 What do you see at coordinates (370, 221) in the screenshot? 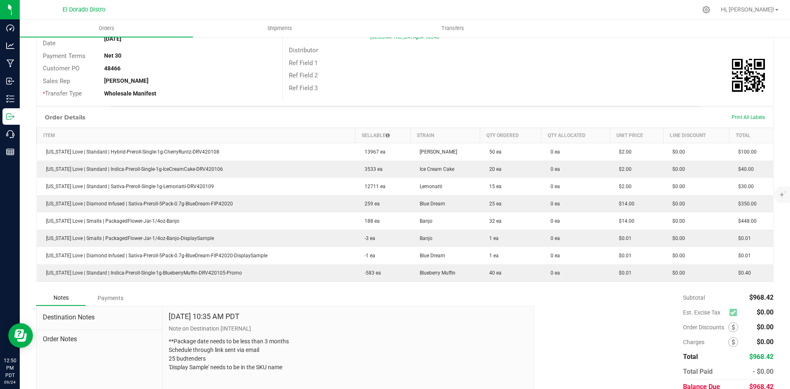
I see `span: 188 ea` at bounding box center [370, 221].